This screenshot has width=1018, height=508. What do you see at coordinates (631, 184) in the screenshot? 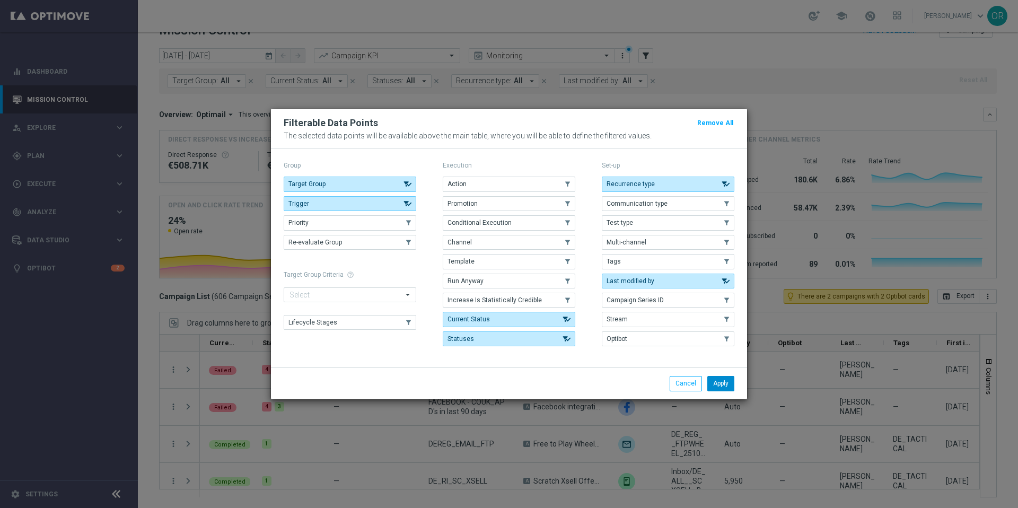
I see `span: Recurrence type` at bounding box center [631, 184].